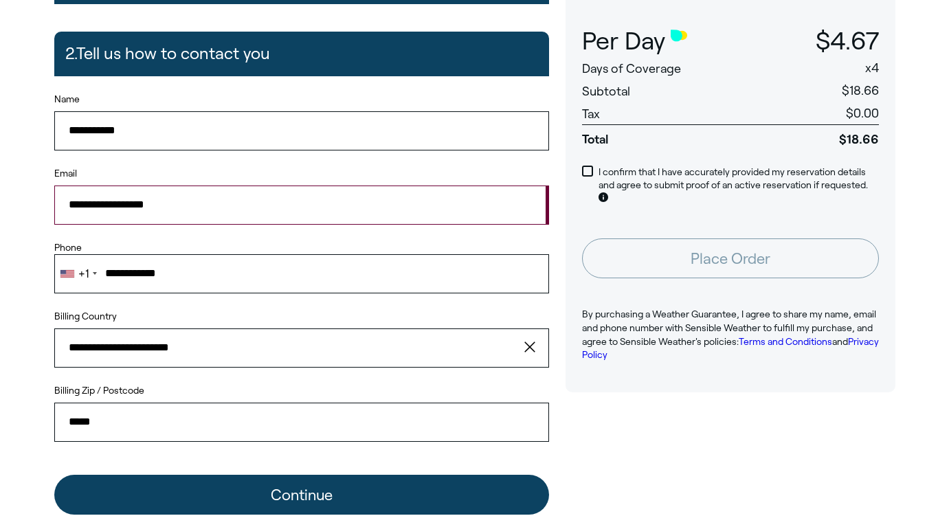  What do you see at coordinates (632, 69) in the screenshot?
I see `span: Days of Coverage` at bounding box center [632, 69].